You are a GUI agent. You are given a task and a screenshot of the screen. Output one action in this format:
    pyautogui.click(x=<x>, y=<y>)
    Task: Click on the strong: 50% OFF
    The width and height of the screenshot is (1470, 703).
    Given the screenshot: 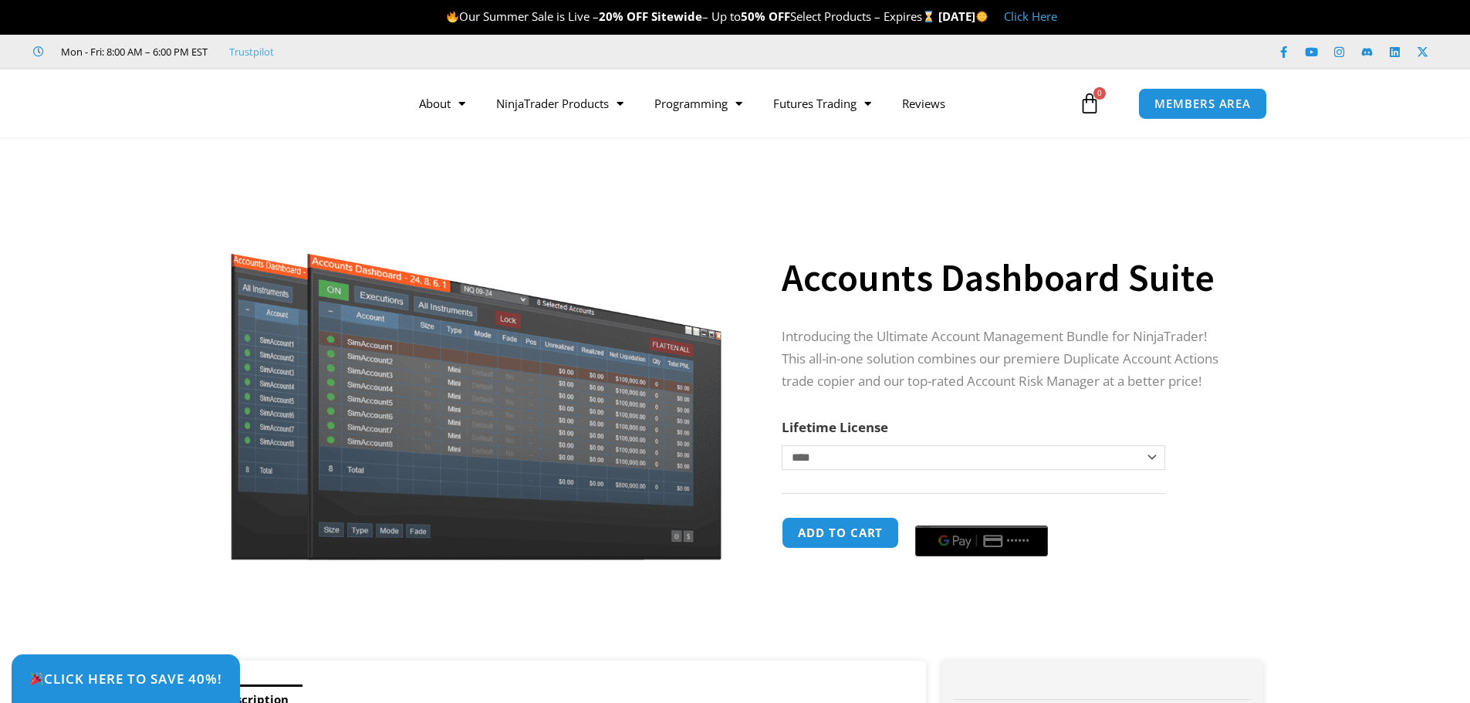 What is the action you would take?
    pyautogui.click(x=765, y=16)
    